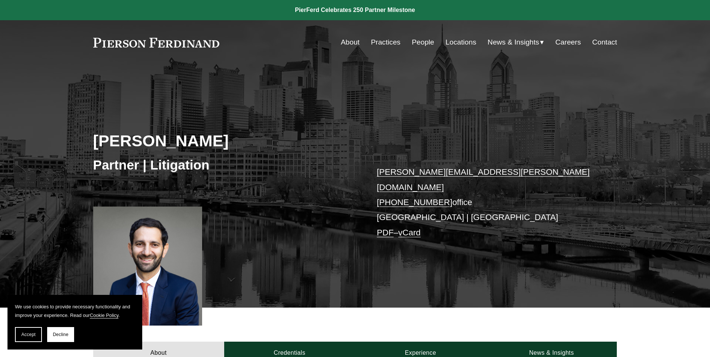 The width and height of the screenshot is (710, 357). I want to click on a: PDF, so click(385, 232).